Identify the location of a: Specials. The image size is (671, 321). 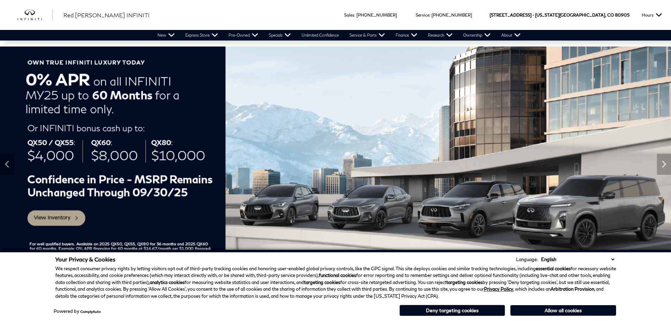
(280, 35).